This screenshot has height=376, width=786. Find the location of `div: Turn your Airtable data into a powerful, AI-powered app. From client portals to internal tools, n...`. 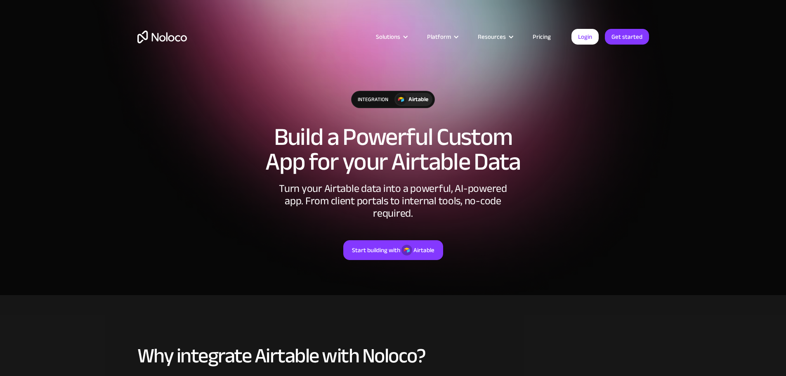

div: Turn your Airtable data into a powerful, AI-powered app. From client portals to internal tools, n... is located at coordinates (393, 201).